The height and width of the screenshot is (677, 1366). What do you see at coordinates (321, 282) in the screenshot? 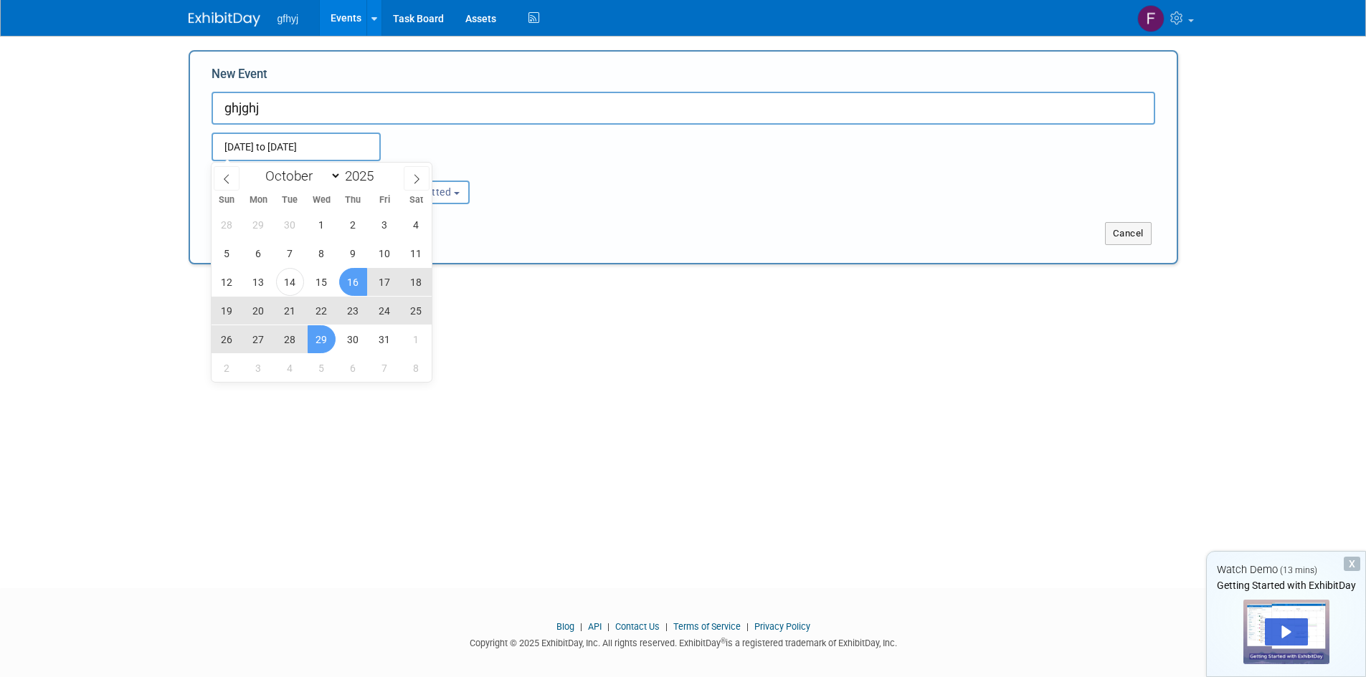
I see `span: October 15, 2025` at bounding box center [321, 282].